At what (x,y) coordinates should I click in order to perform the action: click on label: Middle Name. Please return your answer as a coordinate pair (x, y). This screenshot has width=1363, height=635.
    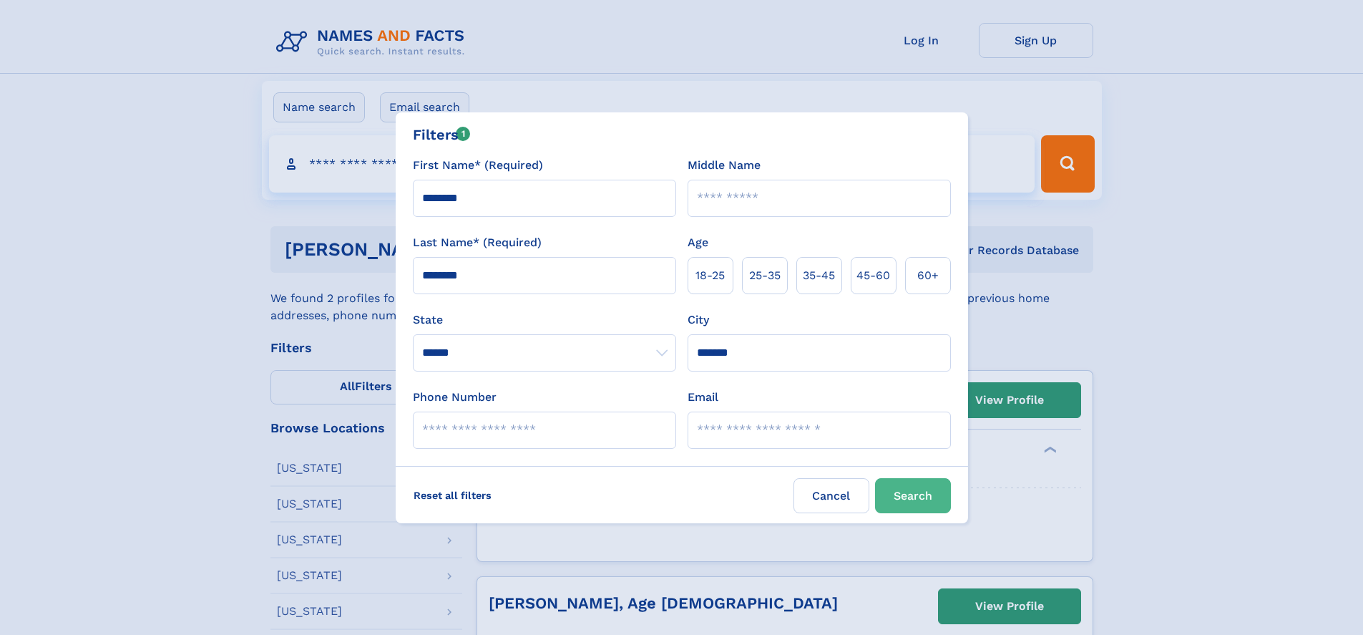
    Looking at the image, I should click on (724, 165).